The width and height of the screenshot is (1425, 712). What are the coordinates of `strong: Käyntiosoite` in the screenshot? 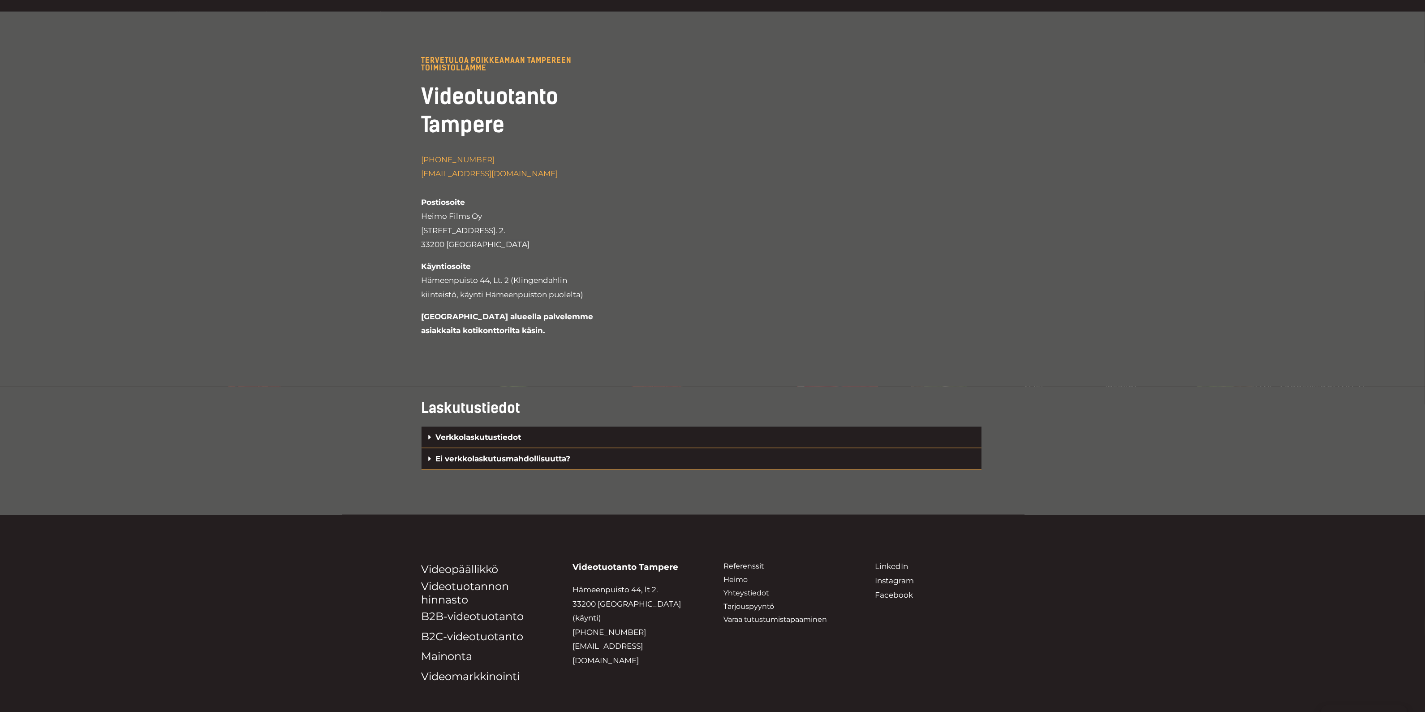 It's located at (446, 266).